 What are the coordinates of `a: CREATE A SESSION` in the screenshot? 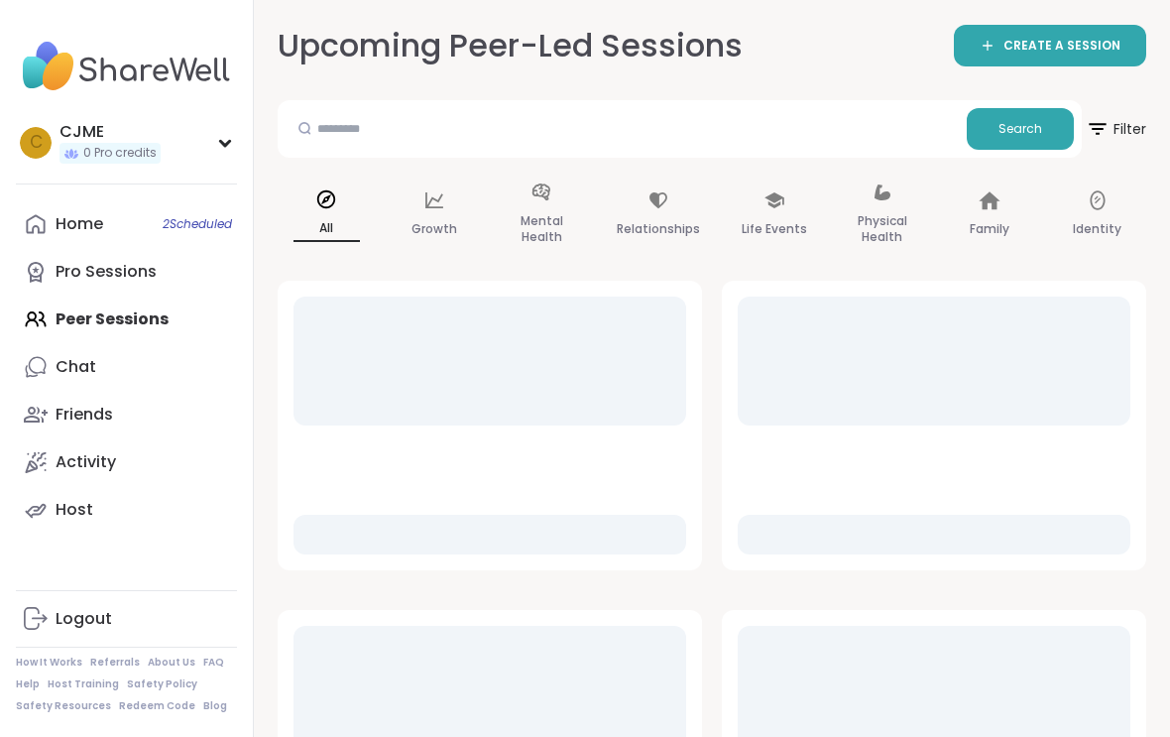 It's located at (1050, 46).